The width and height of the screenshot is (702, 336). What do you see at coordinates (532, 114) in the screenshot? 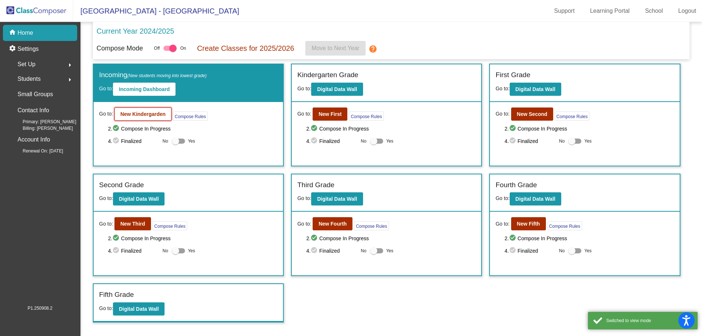
I see `b: New Second` at bounding box center [532, 114].